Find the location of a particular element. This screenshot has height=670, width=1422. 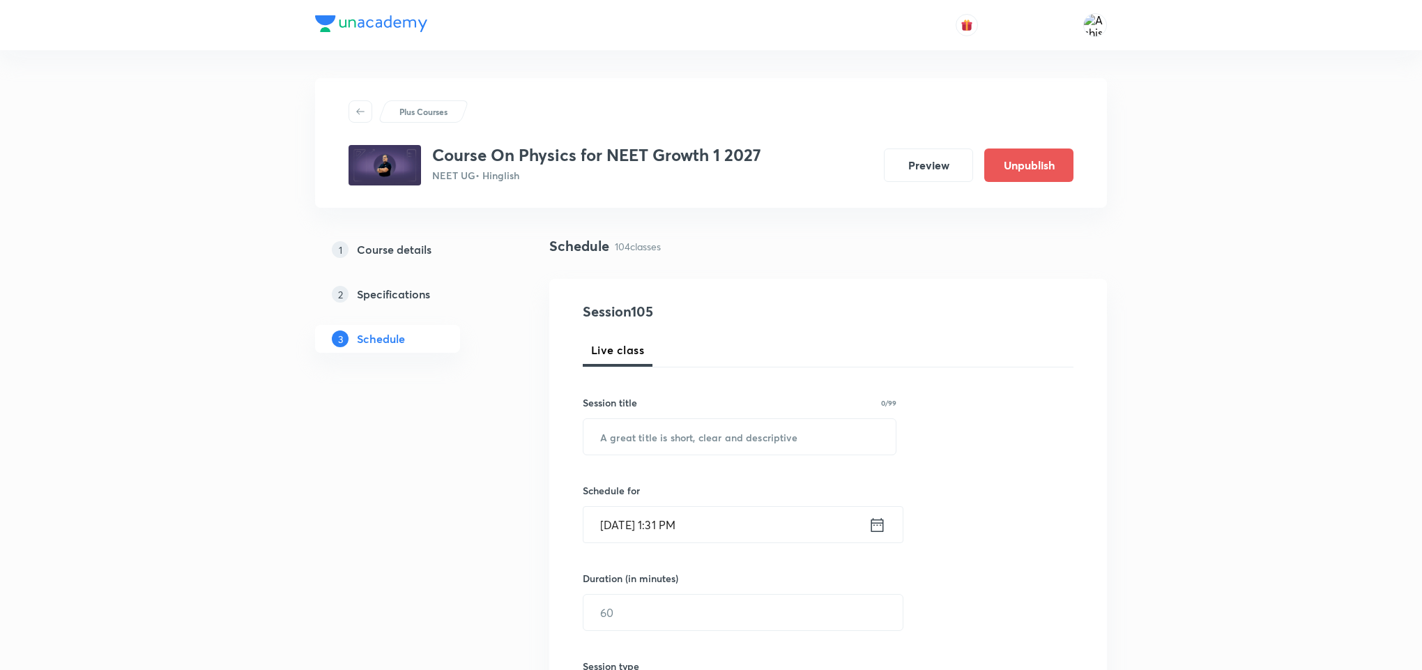

button: Unpublish is located at coordinates (1029, 165).